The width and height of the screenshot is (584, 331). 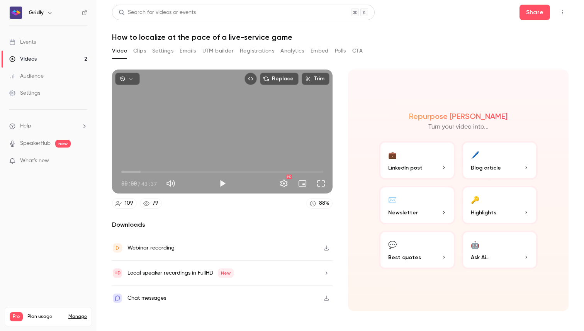 I want to click on button: Share, so click(x=535, y=12).